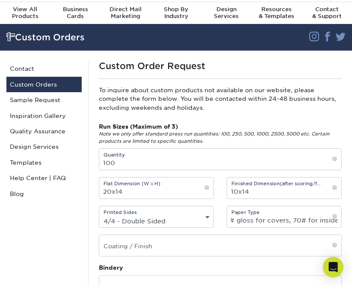  I want to click on div: Marketing, so click(126, 13).